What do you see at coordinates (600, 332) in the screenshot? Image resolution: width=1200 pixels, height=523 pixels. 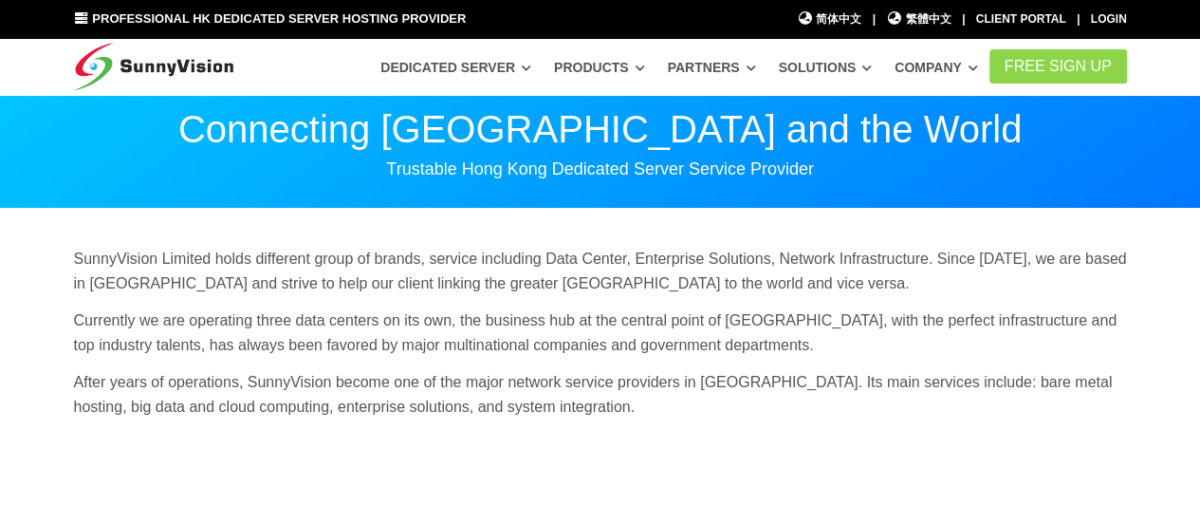 I see `p: Currently we are operating three data centers on its own, the business hub at the central point o...` at bounding box center [600, 332].